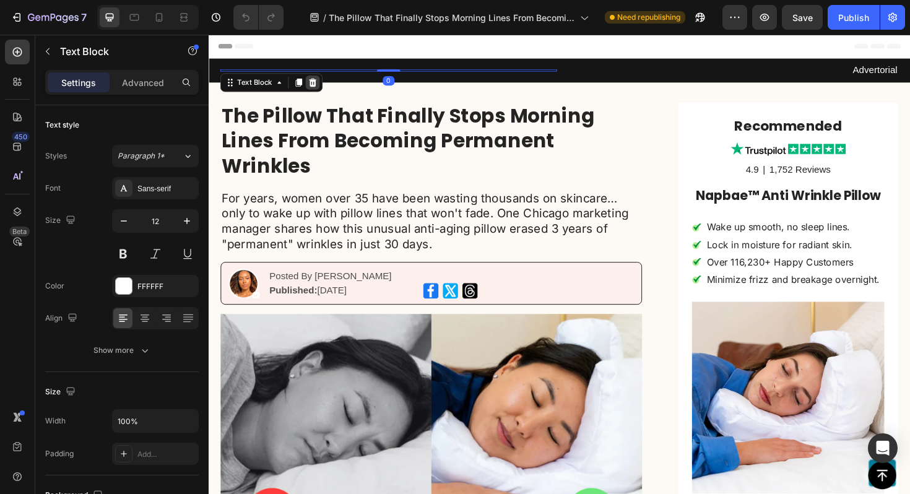  I want to click on div: Width, so click(55, 421).